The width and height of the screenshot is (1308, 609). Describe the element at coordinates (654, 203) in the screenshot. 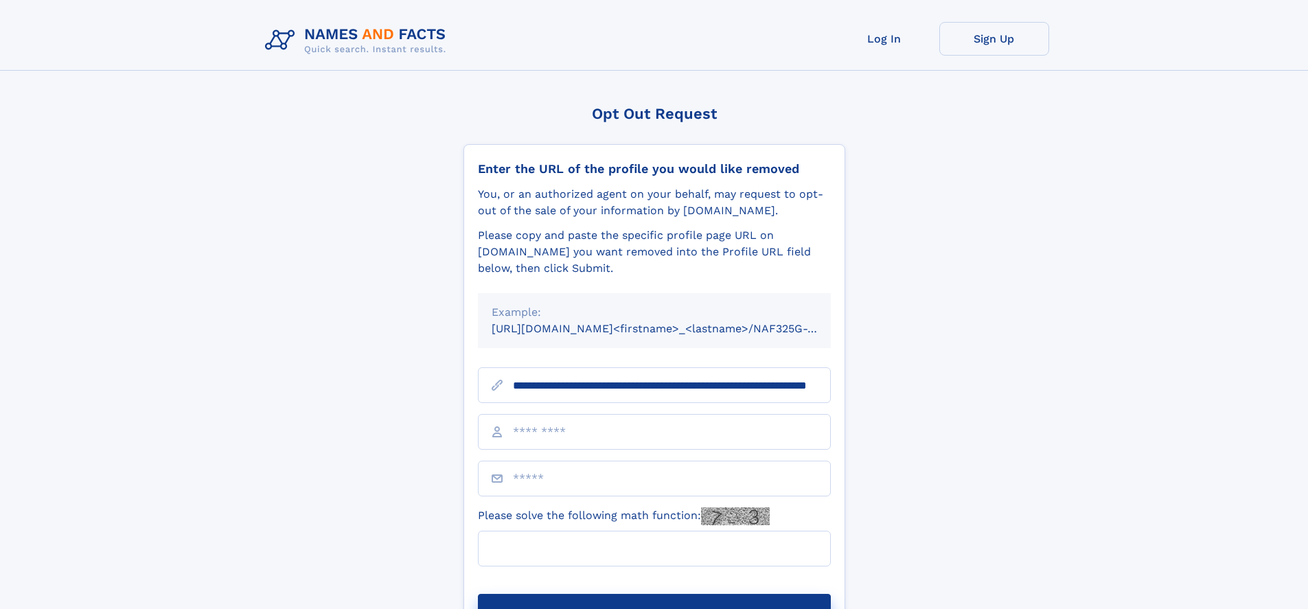

I see `div: You, or an authorized agent on your behalf, may request to opt-out of the sale of your informatio...` at that location.